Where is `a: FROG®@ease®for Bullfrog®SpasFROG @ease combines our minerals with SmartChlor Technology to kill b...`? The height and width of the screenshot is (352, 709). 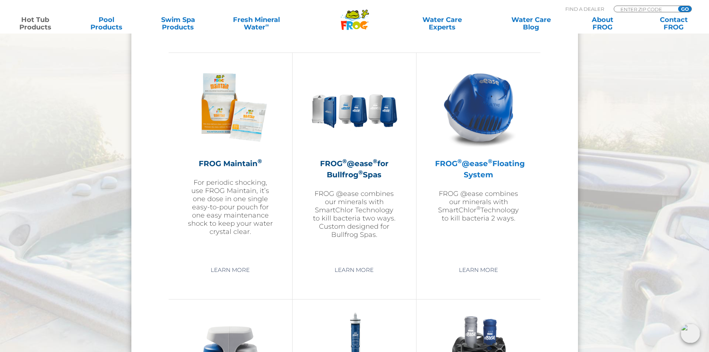
a: FROG®@ease®for Bullfrog®SpasFROG @ease combines our minerals with SmartChlor Technology to kill b... is located at coordinates (354, 161).